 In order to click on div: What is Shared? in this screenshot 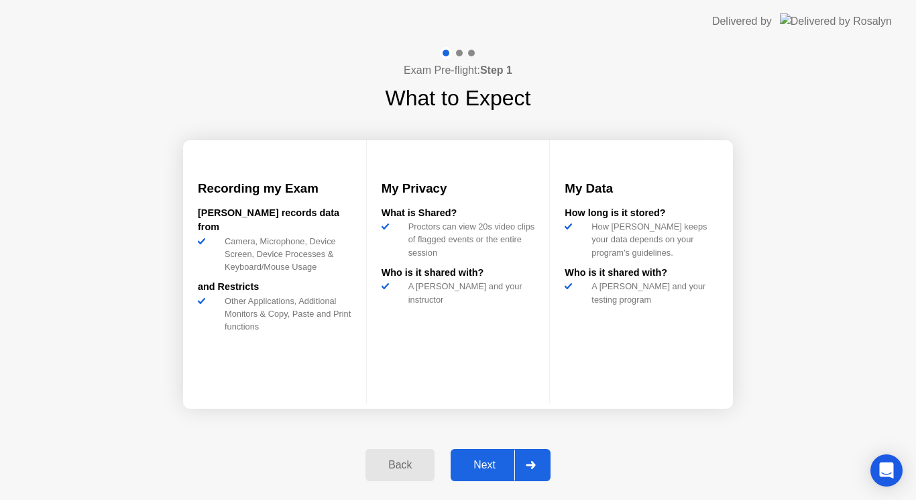, I will do `click(458, 213)`.